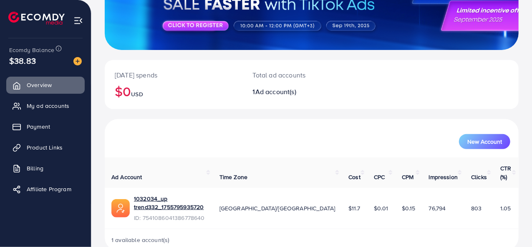  What do you see at coordinates (45, 85) in the screenshot?
I see `a: Overview` at bounding box center [45, 85].